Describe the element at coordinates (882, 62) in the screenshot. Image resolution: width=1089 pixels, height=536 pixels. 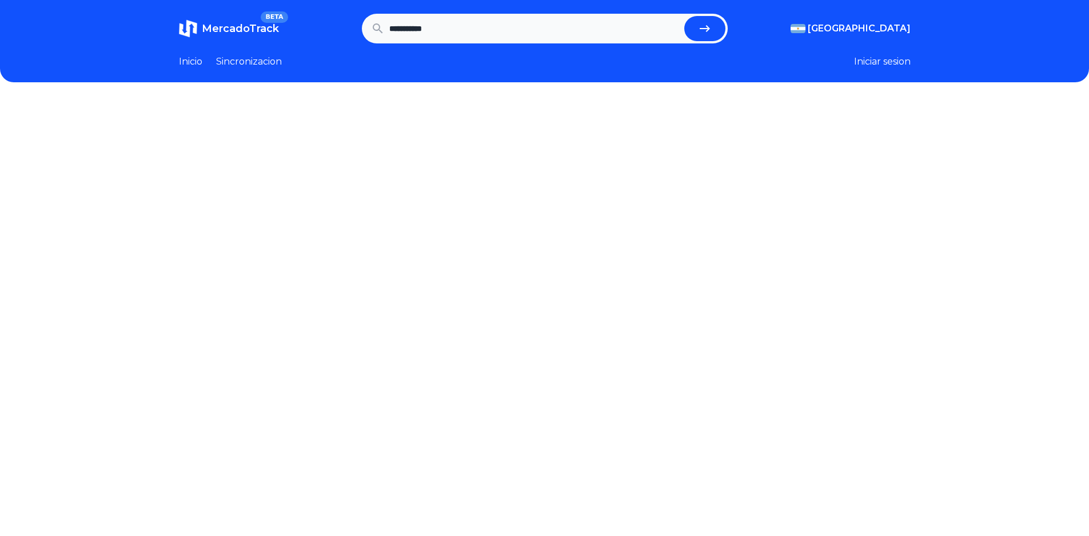
I see `button: Iniciar sesion` at that location.